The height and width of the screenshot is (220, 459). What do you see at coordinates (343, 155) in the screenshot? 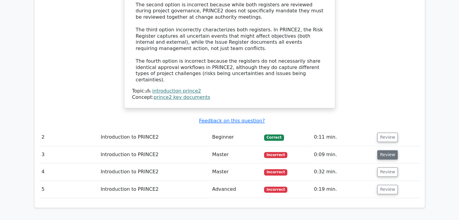
I see `td: 0:09 min.` at bounding box center [343, 155].